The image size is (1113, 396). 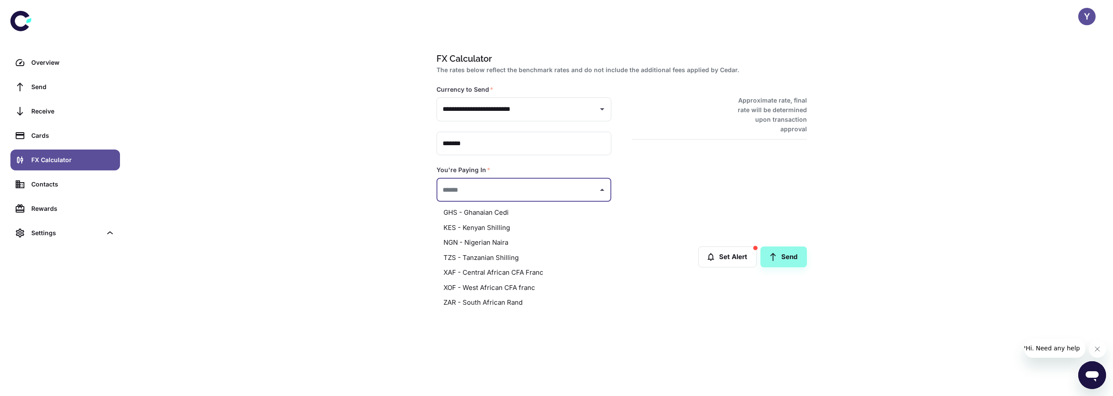 What do you see at coordinates (620, 59) in the screenshot?
I see `h1: FX Calculator` at bounding box center [620, 59].